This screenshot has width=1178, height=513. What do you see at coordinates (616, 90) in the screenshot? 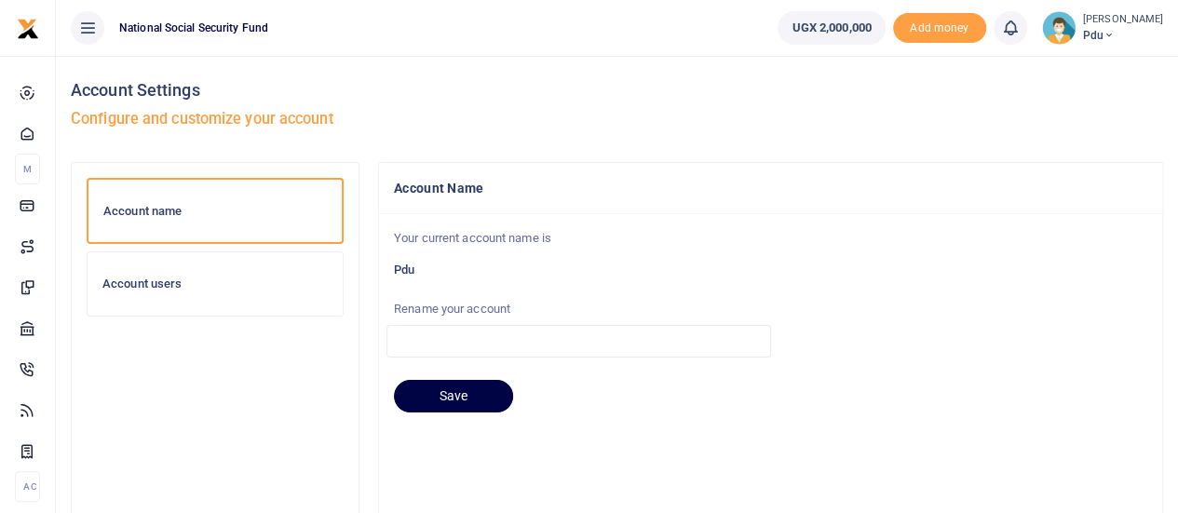
I see `h4: Account Settings` at bounding box center [616, 90].